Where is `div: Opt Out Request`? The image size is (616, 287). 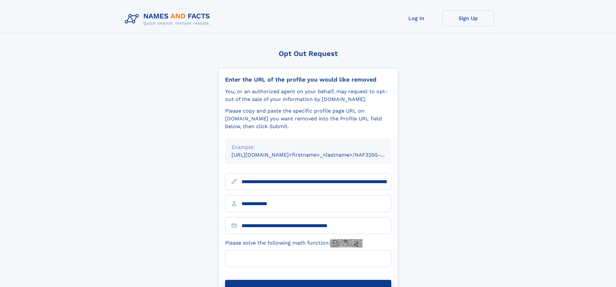
div: Opt Out Request is located at coordinates (308, 53).